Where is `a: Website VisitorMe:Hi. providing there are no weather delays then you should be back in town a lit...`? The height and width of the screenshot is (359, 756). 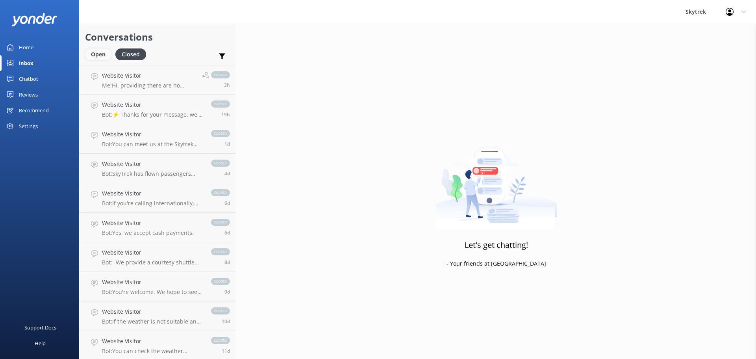
a: Website VisitorMe:Hi. providing there are no weather delays then you should be back in town a lit... is located at coordinates (158, 80).